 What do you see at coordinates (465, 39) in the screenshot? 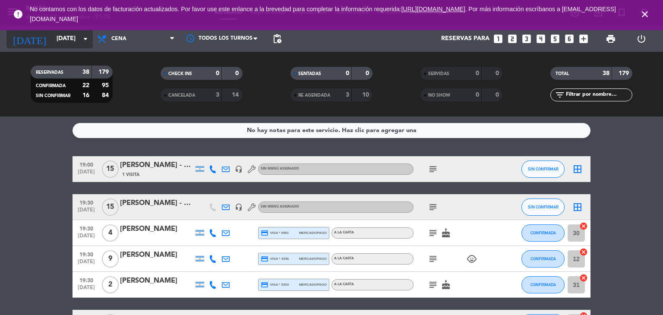
I see `span: Reservas para` at bounding box center [465, 39].